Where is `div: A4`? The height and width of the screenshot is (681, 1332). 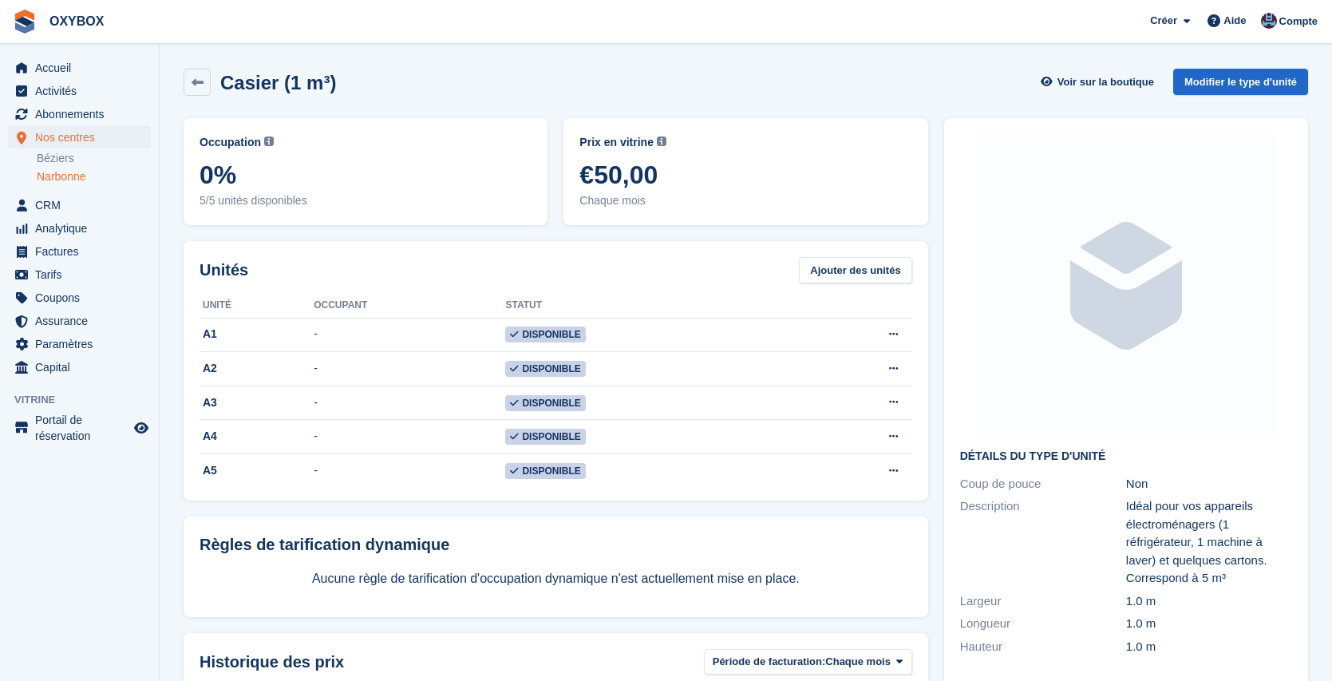
div: A4 is located at coordinates (256, 436).